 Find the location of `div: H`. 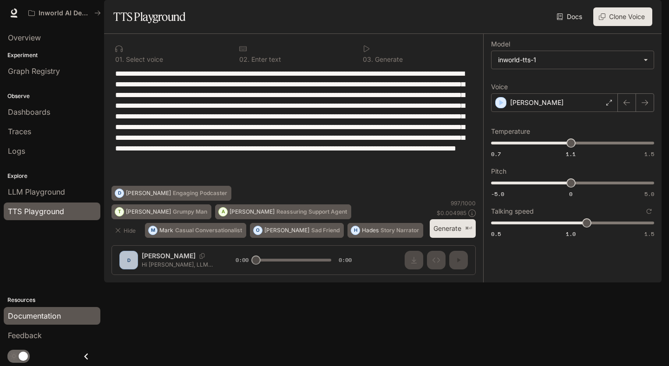

div: H is located at coordinates (356, 231).